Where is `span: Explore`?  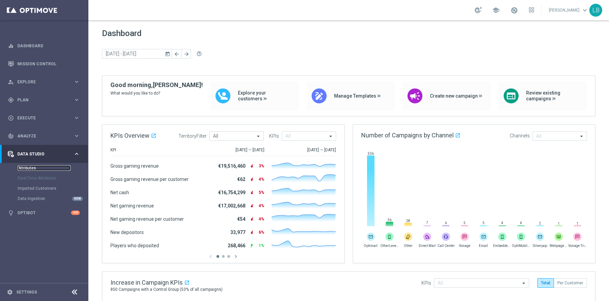 span: Explore is located at coordinates (45, 82).